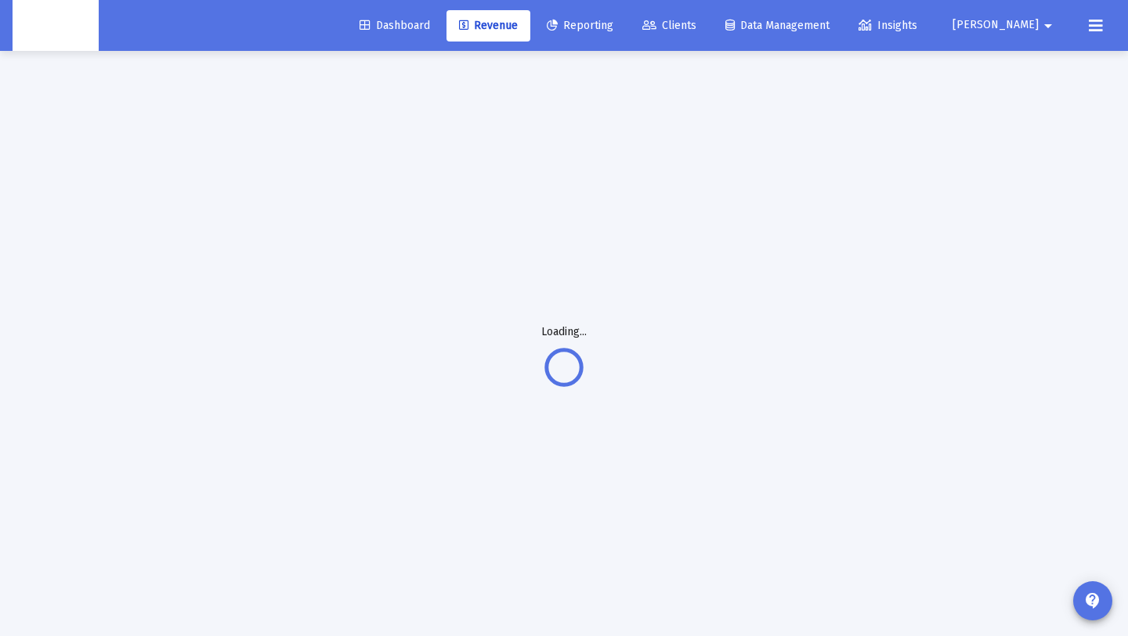  What do you see at coordinates (777, 25) in the screenshot?
I see `span: Data Management` at bounding box center [777, 25].